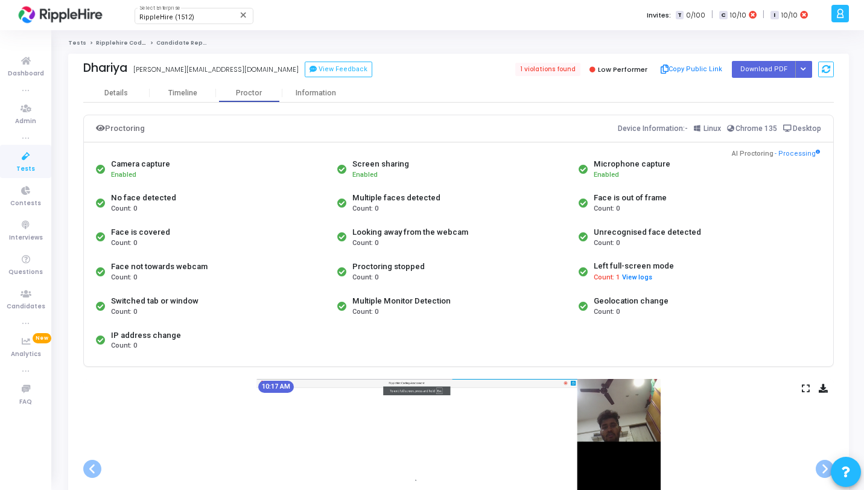 The image size is (864, 490). What do you see at coordinates (659, 15) in the screenshot?
I see `label: Invites:` at bounding box center [659, 15].